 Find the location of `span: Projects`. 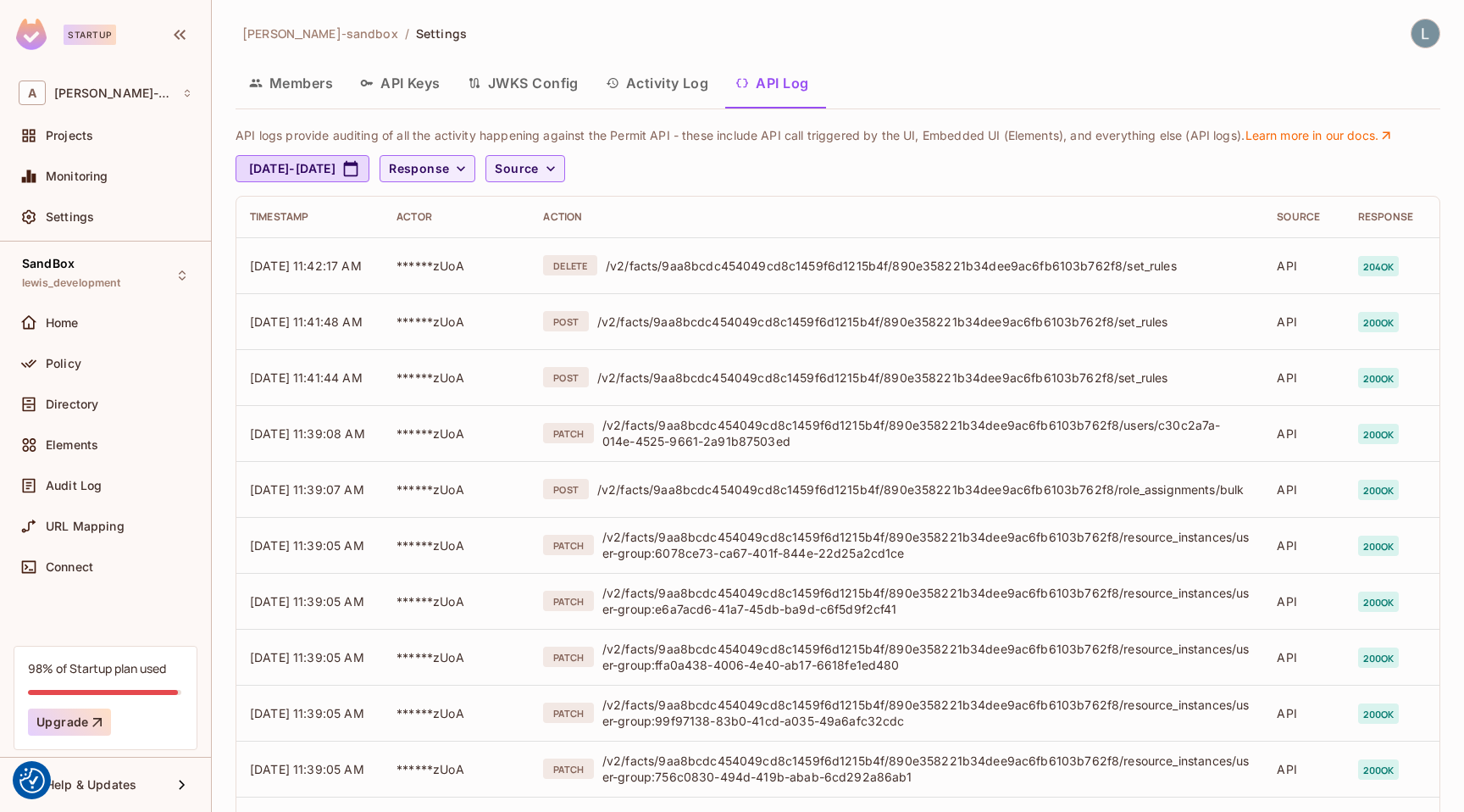

span: Projects is located at coordinates (70, 136).